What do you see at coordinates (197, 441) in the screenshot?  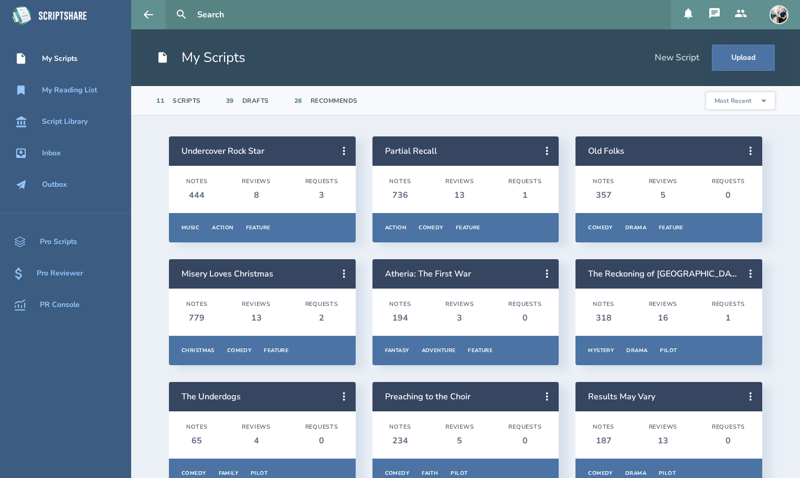 I see `div: 65` at bounding box center [197, 441].